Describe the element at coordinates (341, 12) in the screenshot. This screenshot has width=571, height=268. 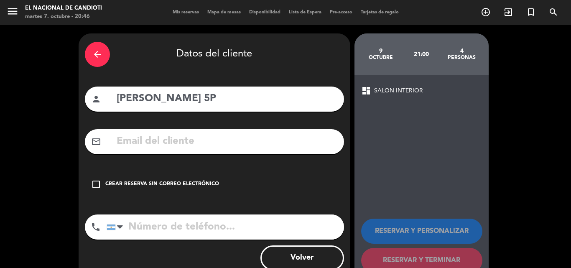
I see `span: Pre-acceso` at that location.